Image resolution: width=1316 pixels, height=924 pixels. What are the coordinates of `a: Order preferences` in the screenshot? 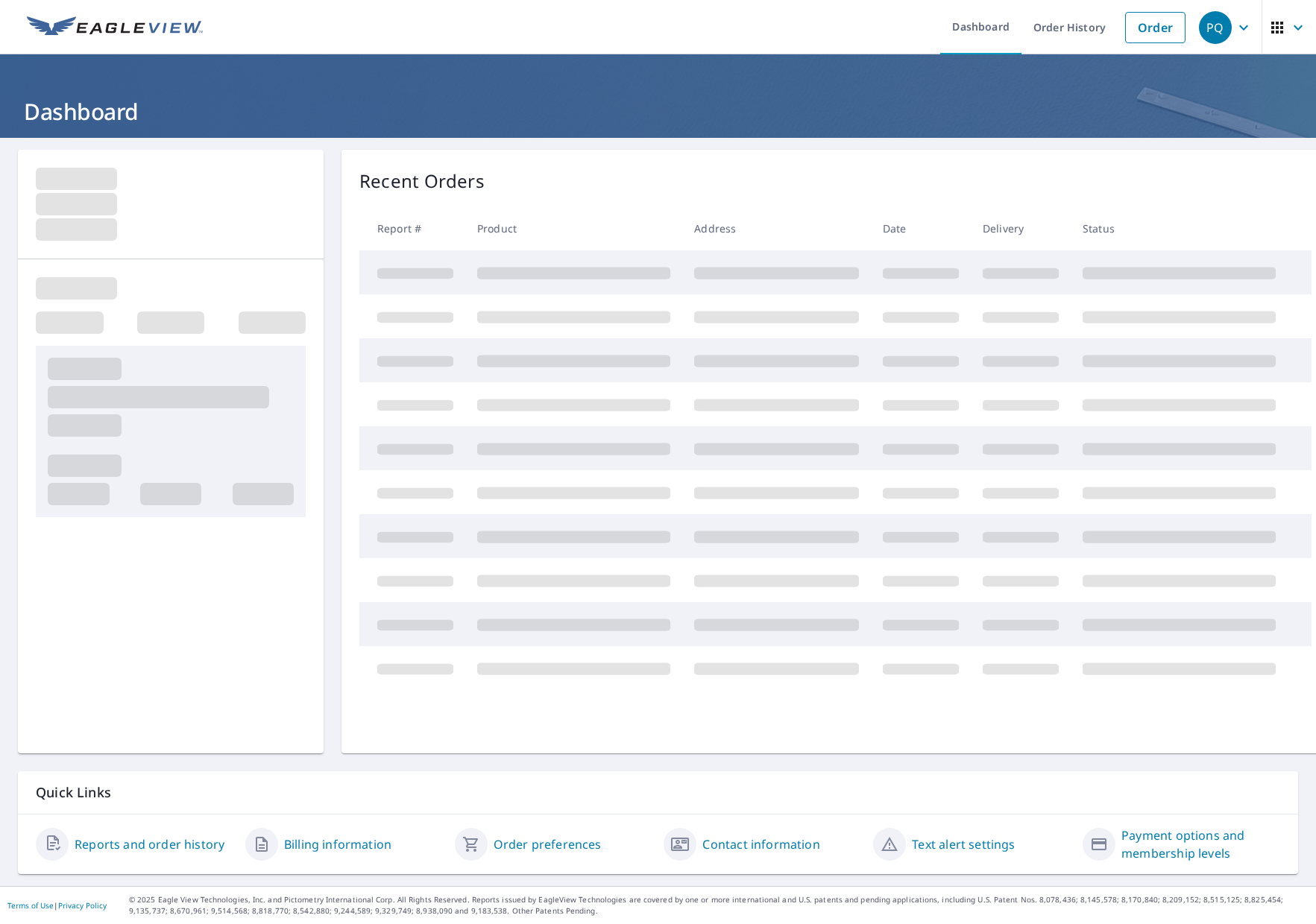 It's located at (547, 844).